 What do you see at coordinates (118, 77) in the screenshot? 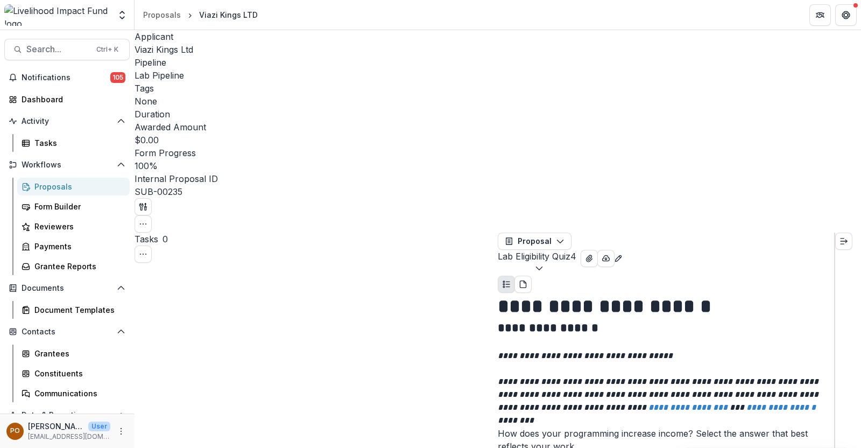
I see `span: 105` at bounding box center [118, 77].